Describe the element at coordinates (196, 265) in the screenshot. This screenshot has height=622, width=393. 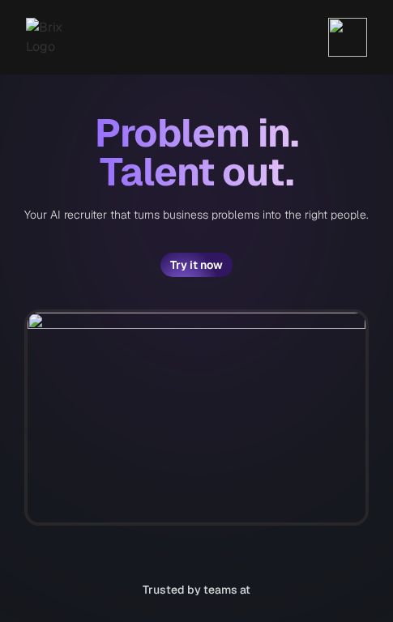
I see `button: Try it now` at that location.